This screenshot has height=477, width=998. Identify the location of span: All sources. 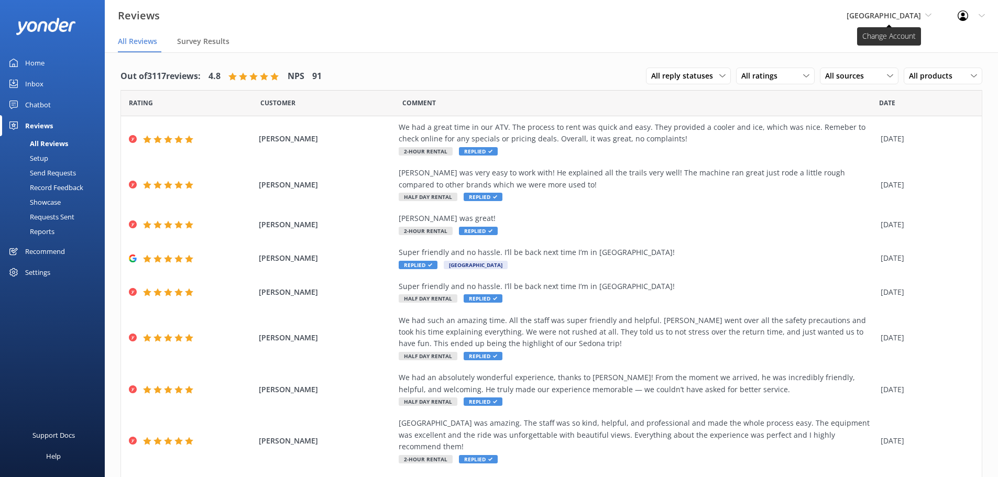
(847, 76).